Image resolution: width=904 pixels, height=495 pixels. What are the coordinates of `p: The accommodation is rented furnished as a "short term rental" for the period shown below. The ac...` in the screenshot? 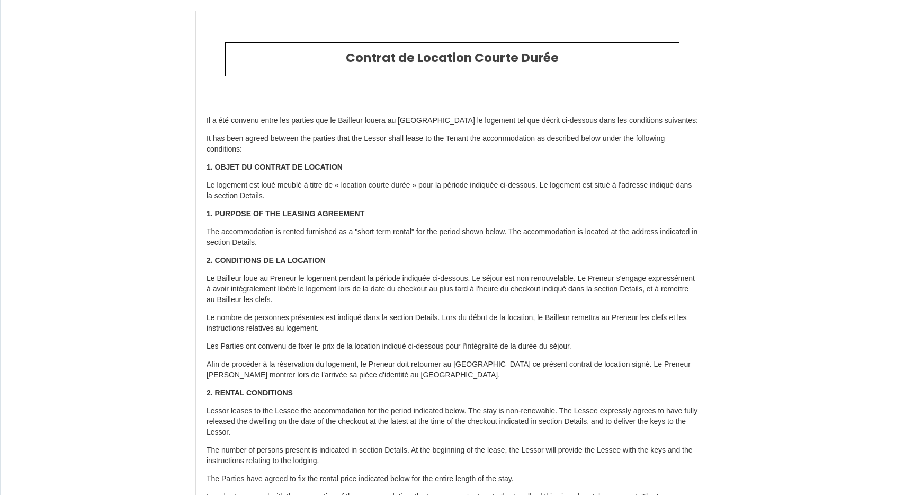 It's located at (452, 237).